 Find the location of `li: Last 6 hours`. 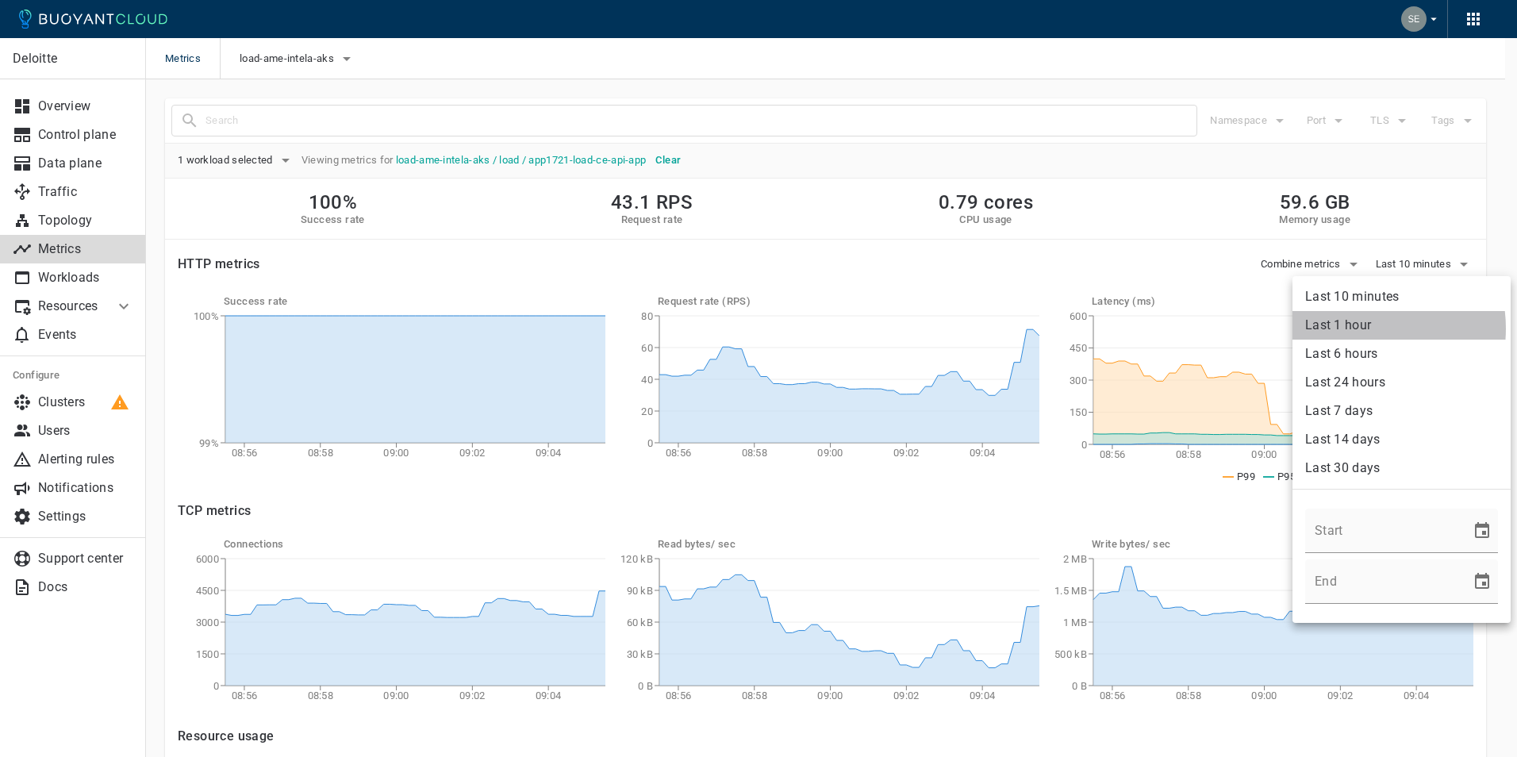

li: Last 6 hours is located at coordinates (1401, 354).